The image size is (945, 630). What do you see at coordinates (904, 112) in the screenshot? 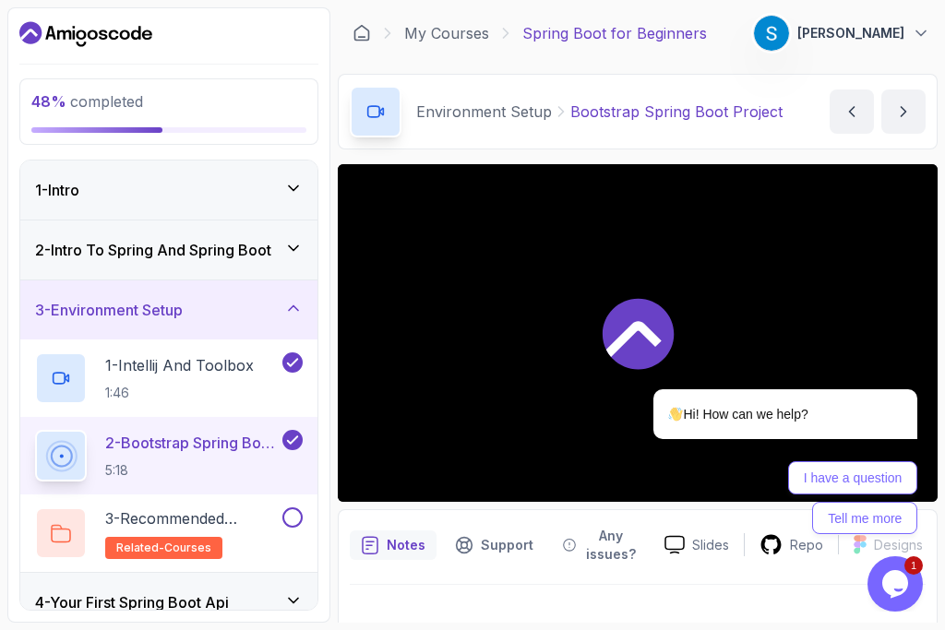
I see `button: next content` at bounding box center [904, 112].